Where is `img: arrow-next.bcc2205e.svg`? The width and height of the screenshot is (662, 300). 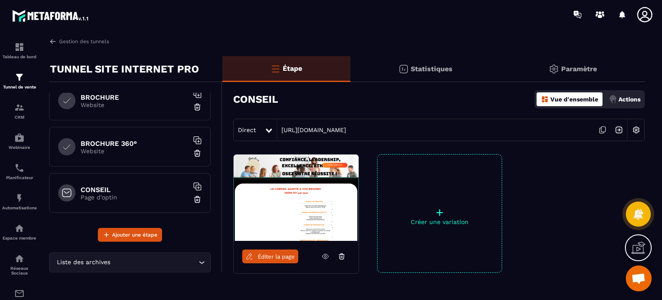 img: arrow-next.bcc2205e.svg is located at coordinates (619, 130).